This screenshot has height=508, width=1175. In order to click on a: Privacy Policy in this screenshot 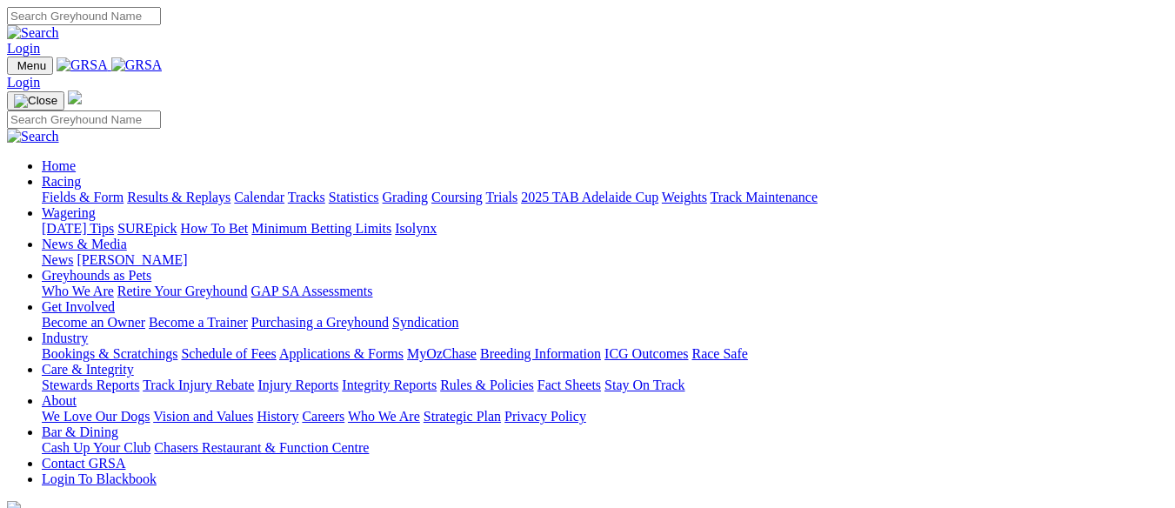, I will do `click(545, 416)`.